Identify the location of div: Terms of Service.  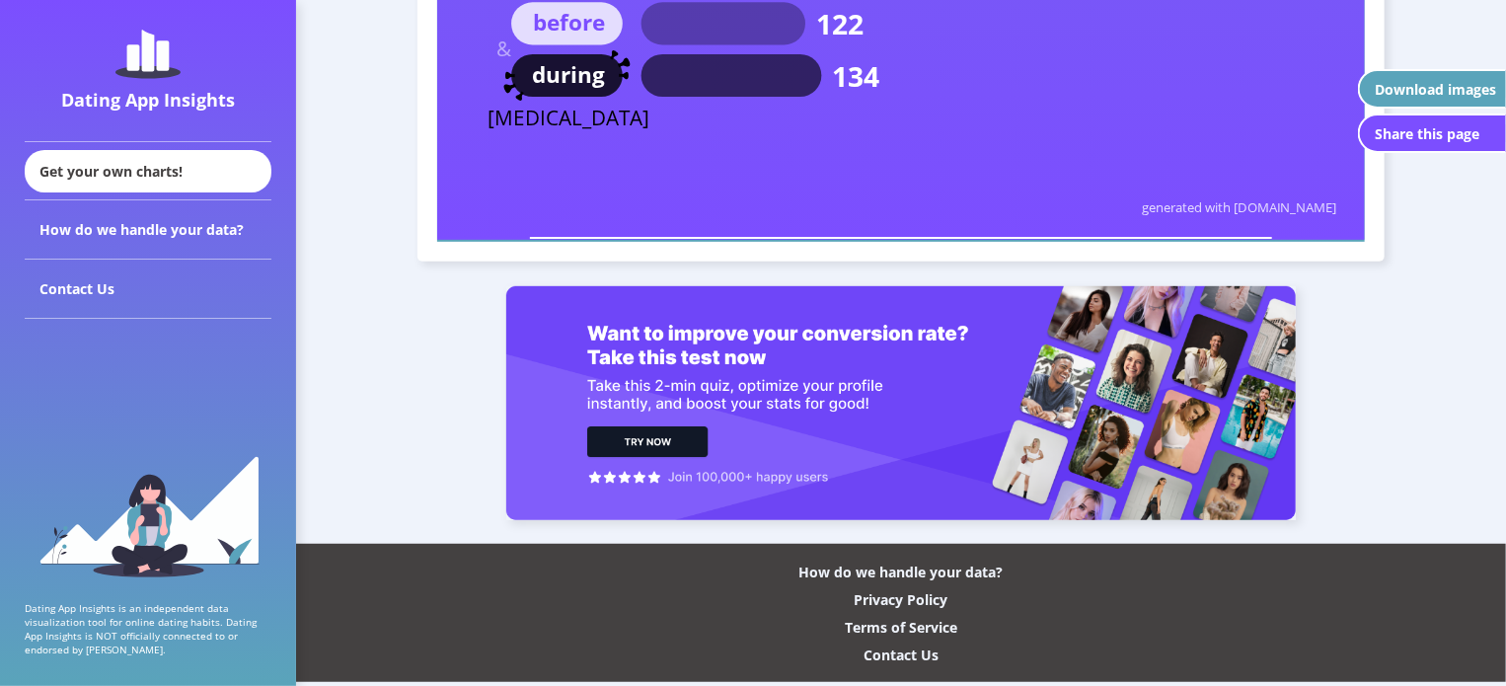
(901, 627).